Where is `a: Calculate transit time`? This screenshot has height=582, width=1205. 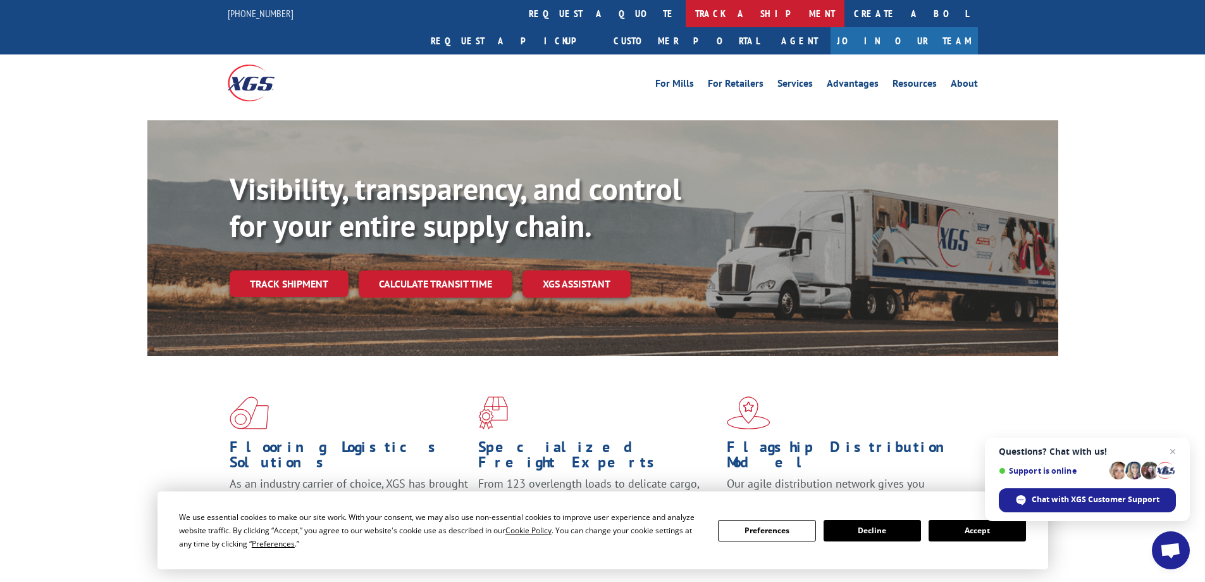
a: Calculate transit time is located at coordinates (435, 283).